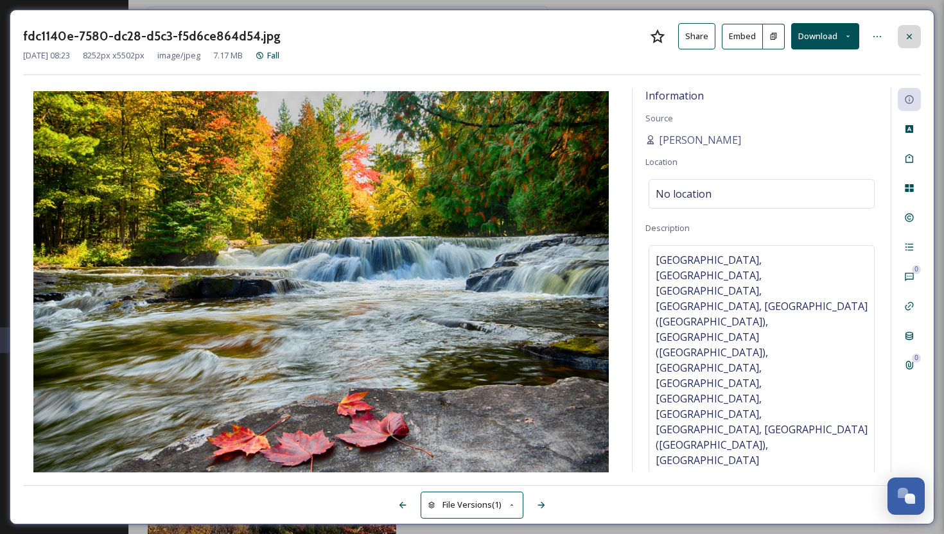 This screenshot has height=534, width=944. Describe the element at coordinates (151, 36) in the screenshot. I see `h3: fdc1140e-7580-dc28-d5c3-f5d6ce864d54.jpg` at that location.